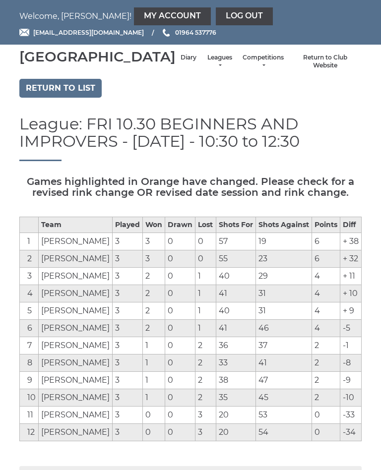 This screenshot has height=470, width=381. Describe the element at coordinates (166, 33) in the screenshot. I see `img: Phone us` at that location.